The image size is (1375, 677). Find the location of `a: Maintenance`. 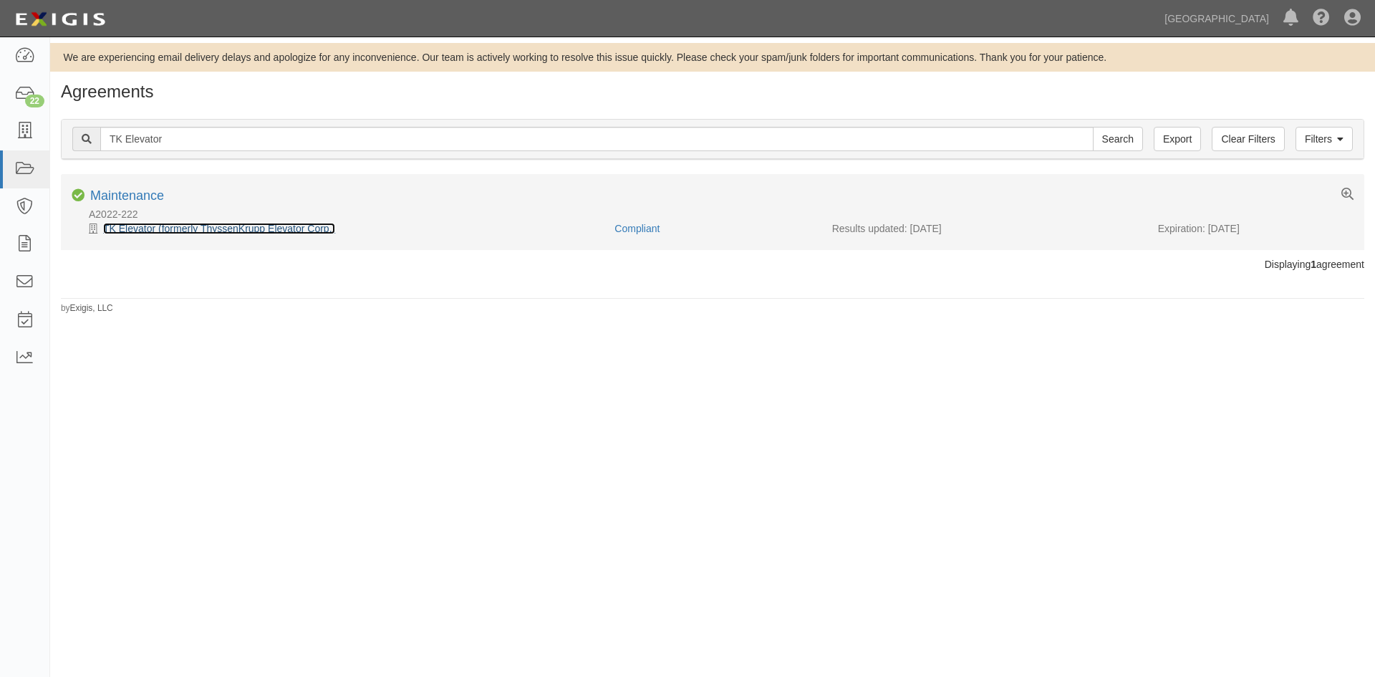

a: Maintenance is located at coordinates (127, 196).